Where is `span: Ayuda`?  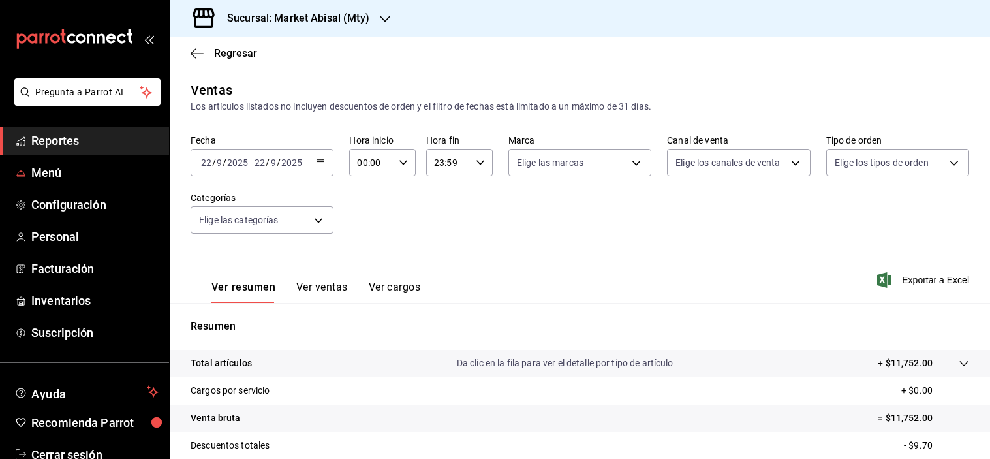
span: Ayuda is located at coordinates (86, 391).